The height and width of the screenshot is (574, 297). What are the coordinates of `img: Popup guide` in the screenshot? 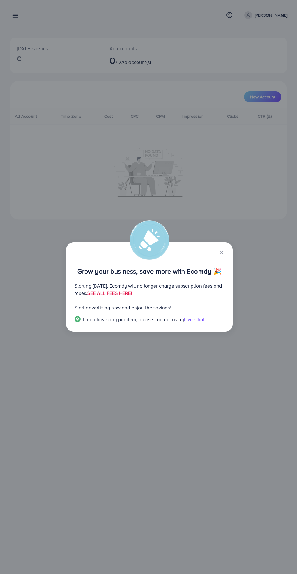 It's located at (78, 319).